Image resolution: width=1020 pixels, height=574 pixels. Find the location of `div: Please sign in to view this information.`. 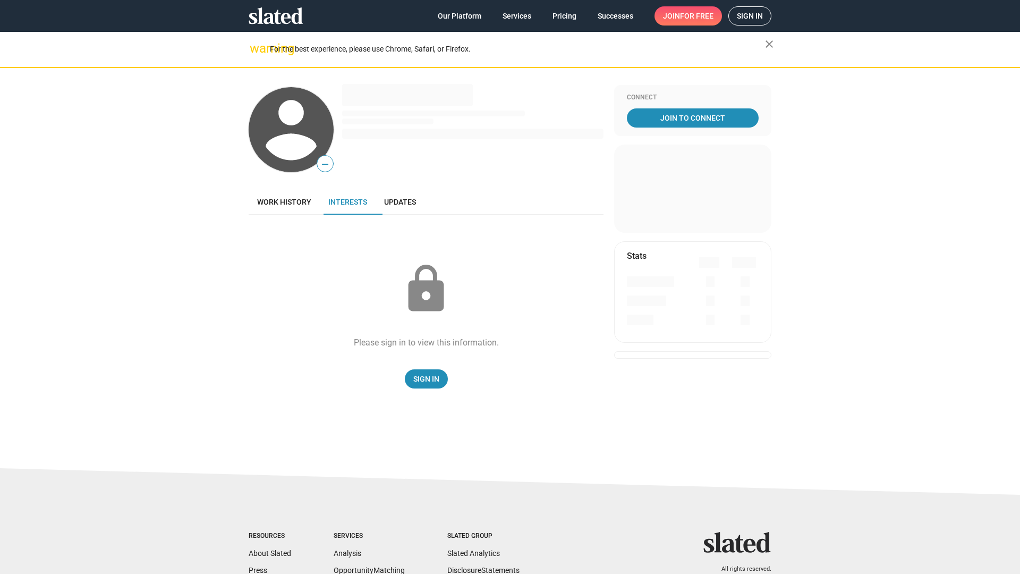

div: Please sign in to view this information. is located at coordinates (426, 342).